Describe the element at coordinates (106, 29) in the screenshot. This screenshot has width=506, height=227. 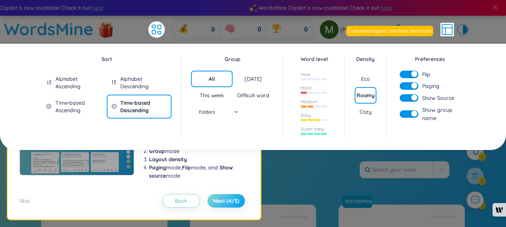
I see `img: flashSalesIcon.a7f4f837.png` at that location.